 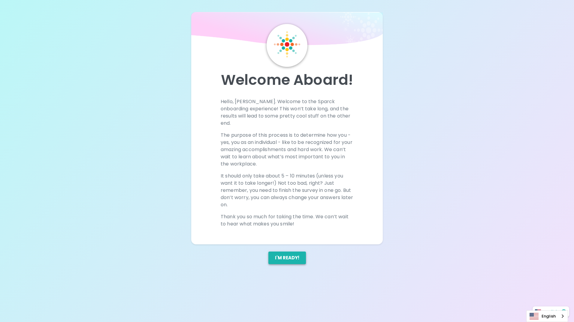 What do you see at coordinates (287, 30) in the screenshot?
I see `img: wave` at bounding box center [287, 30].